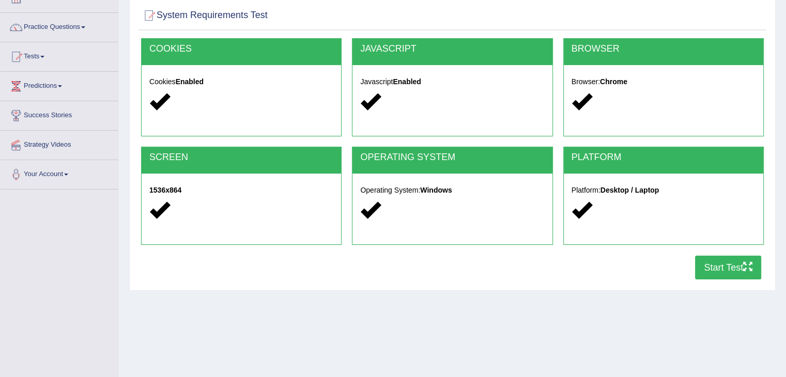 This screenshot has width=786, height=377. Describe the element at coordinates (728, 268) in the screenshot. I see `button: Start Test` at that location.